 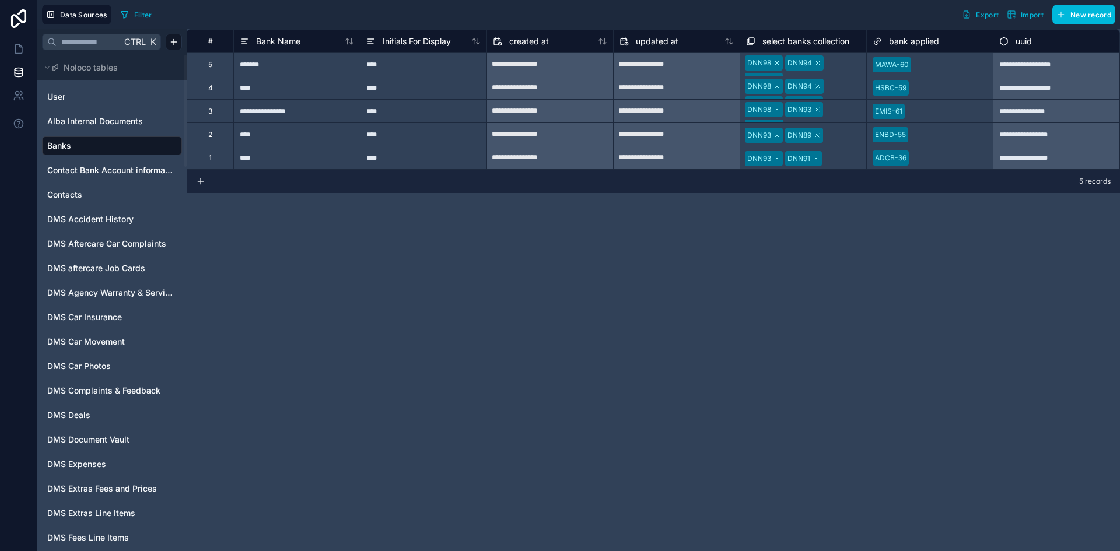 I want to click on div: HSBC-59, so click(x=891, y=88).